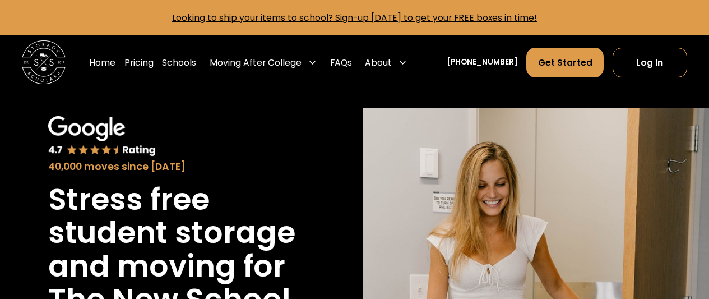 The image size is (709, 299). What do you see at coordinates (102, 62) in the screenshot?
I see `a: Home` at bounding box center [102, 62].